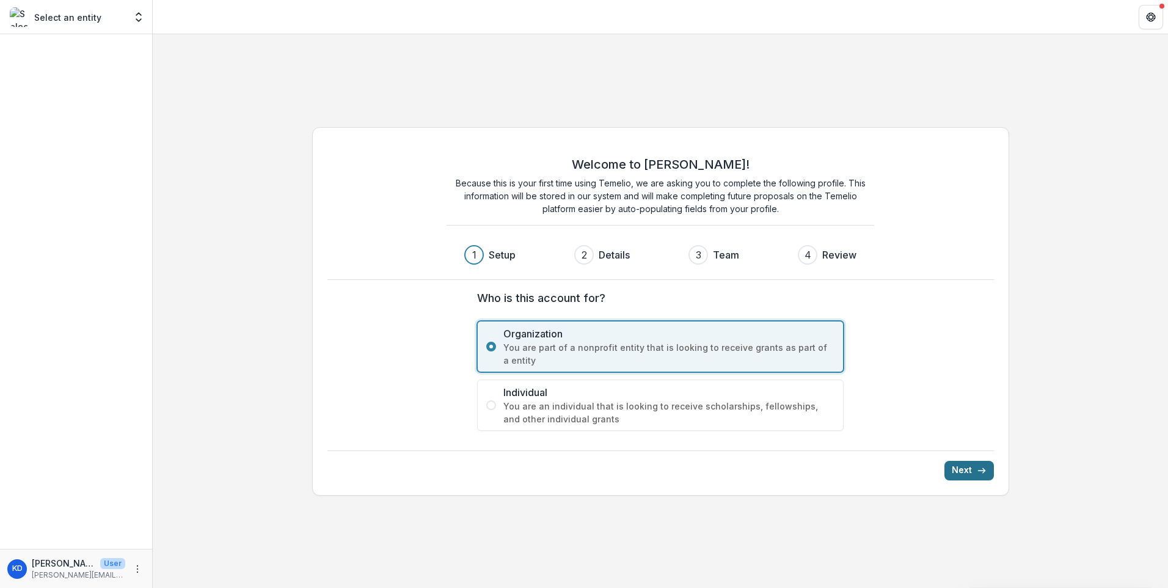  Describe the element at coordinates (657, 298) in the screenshot. I see `label: Who is this account for?` at that location.